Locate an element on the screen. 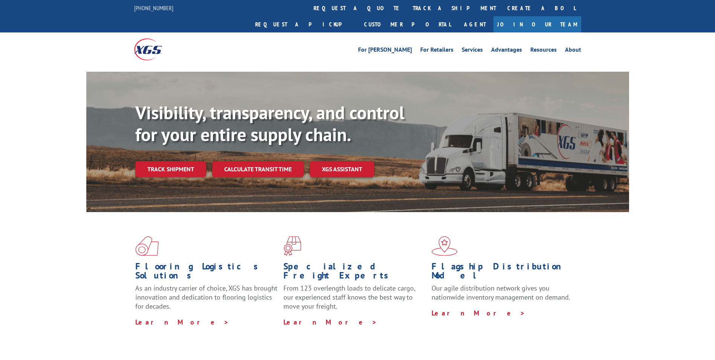 The image size is (715, 360). h1: Flagship Distribution Model is located at coordinates (503, 273).